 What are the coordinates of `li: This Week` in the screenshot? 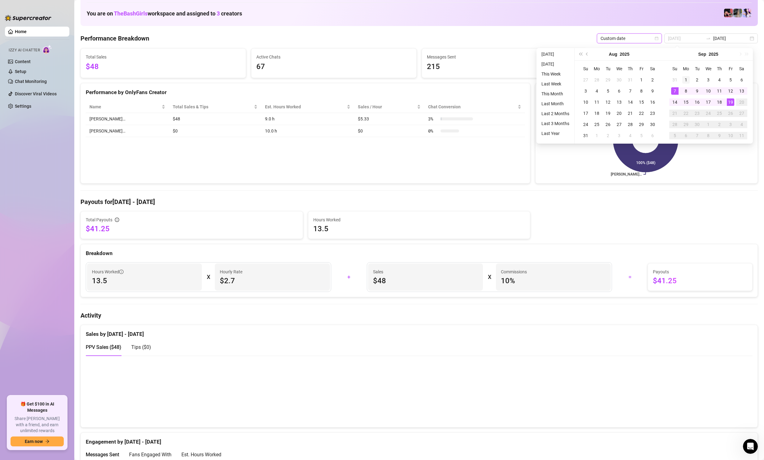 It's located at (556, 74).